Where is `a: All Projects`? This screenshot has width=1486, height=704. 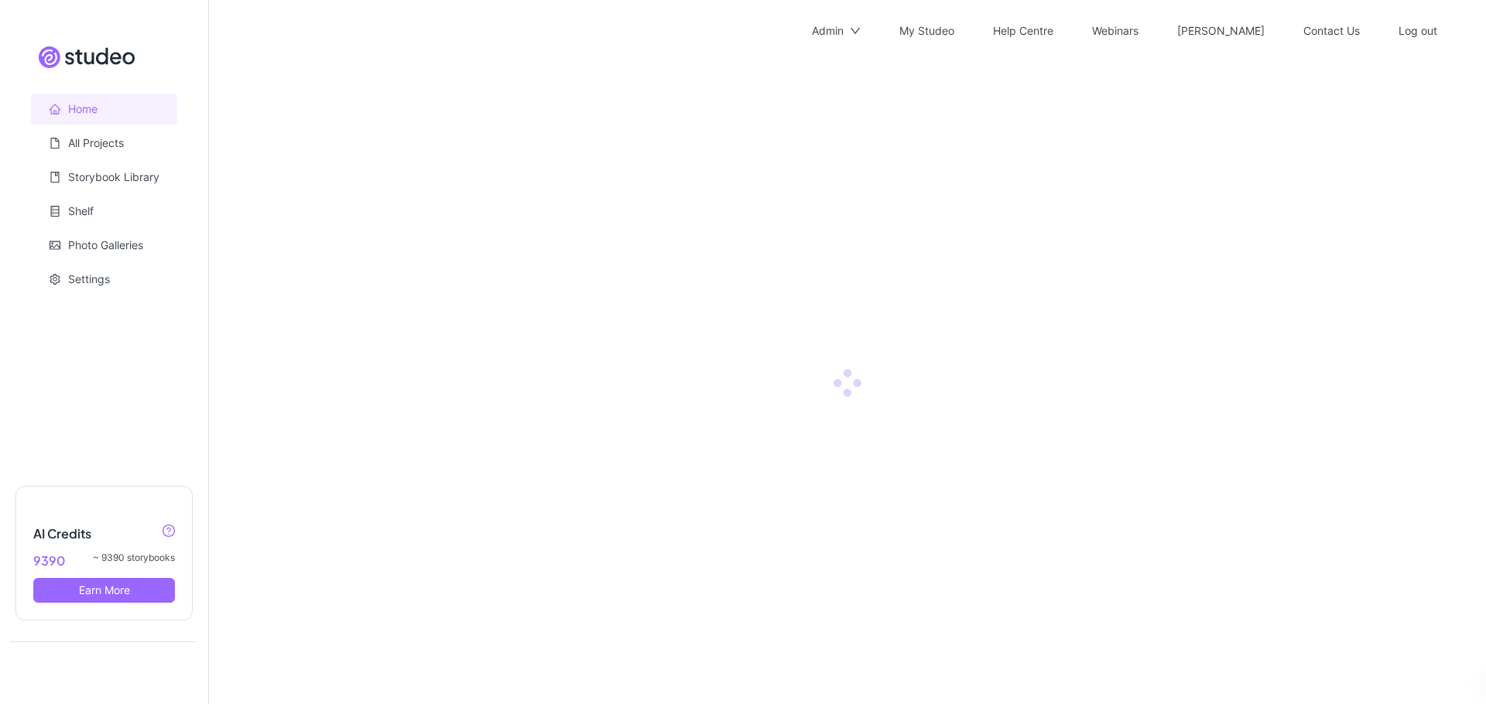 a: All Projects is located at coordinates (96, 142).